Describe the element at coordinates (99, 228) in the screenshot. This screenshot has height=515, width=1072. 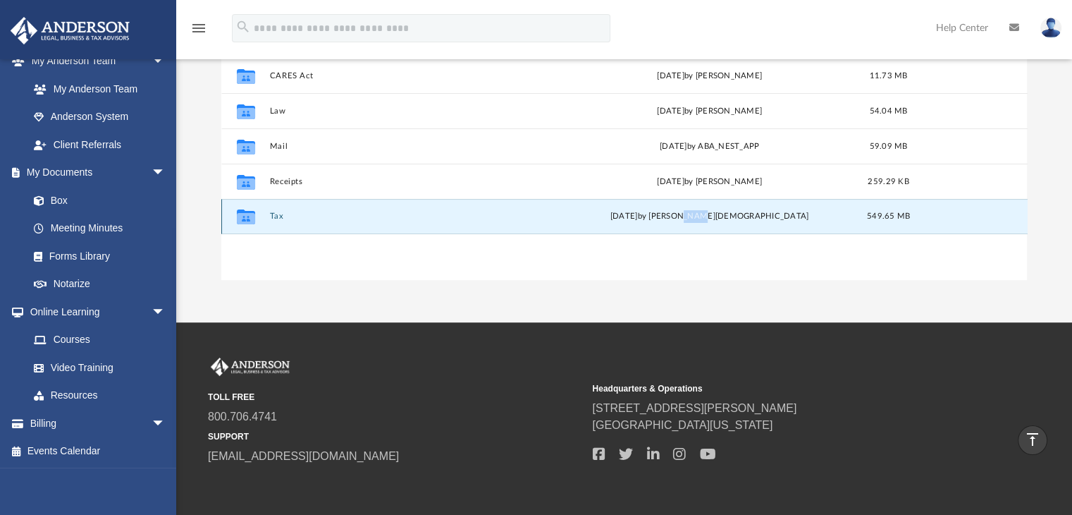
I see `a: Meeting Minutes` at that location.